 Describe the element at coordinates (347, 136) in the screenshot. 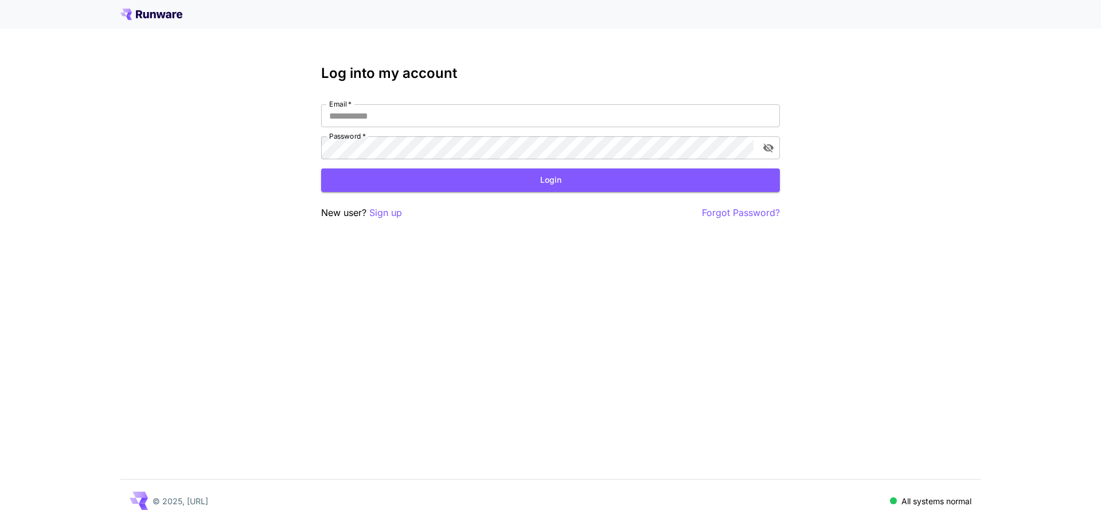

I see `label: Password` at that location.